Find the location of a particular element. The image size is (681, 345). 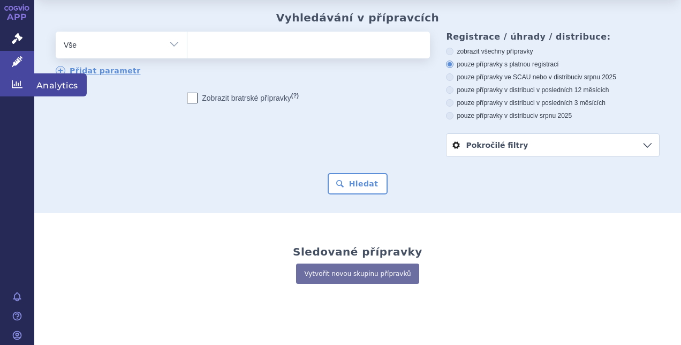

label: zobrazit všechny přípravky is located at coordinates (552, 51).